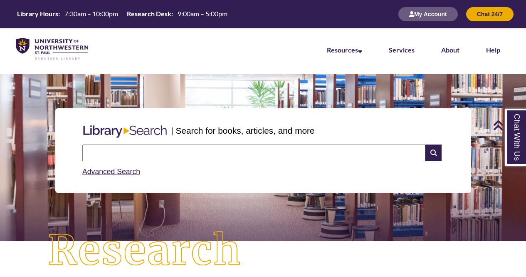  What do you see at coordinates (203, 13) in the screenshot?
I see `span: 9:00am – 5:00pm` at bounding box center [203, 13].